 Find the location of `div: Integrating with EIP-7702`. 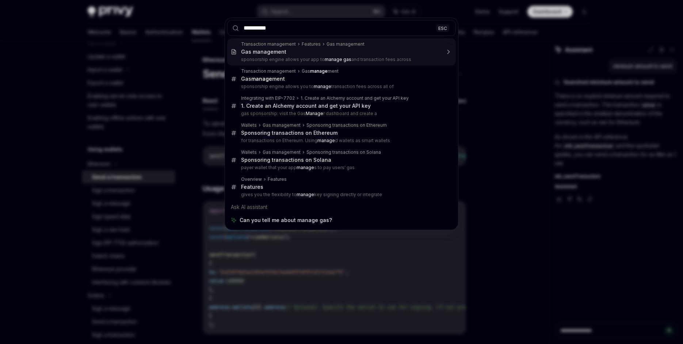

div: Integrating with EIP-7702 is located at coordinates (268, 98).